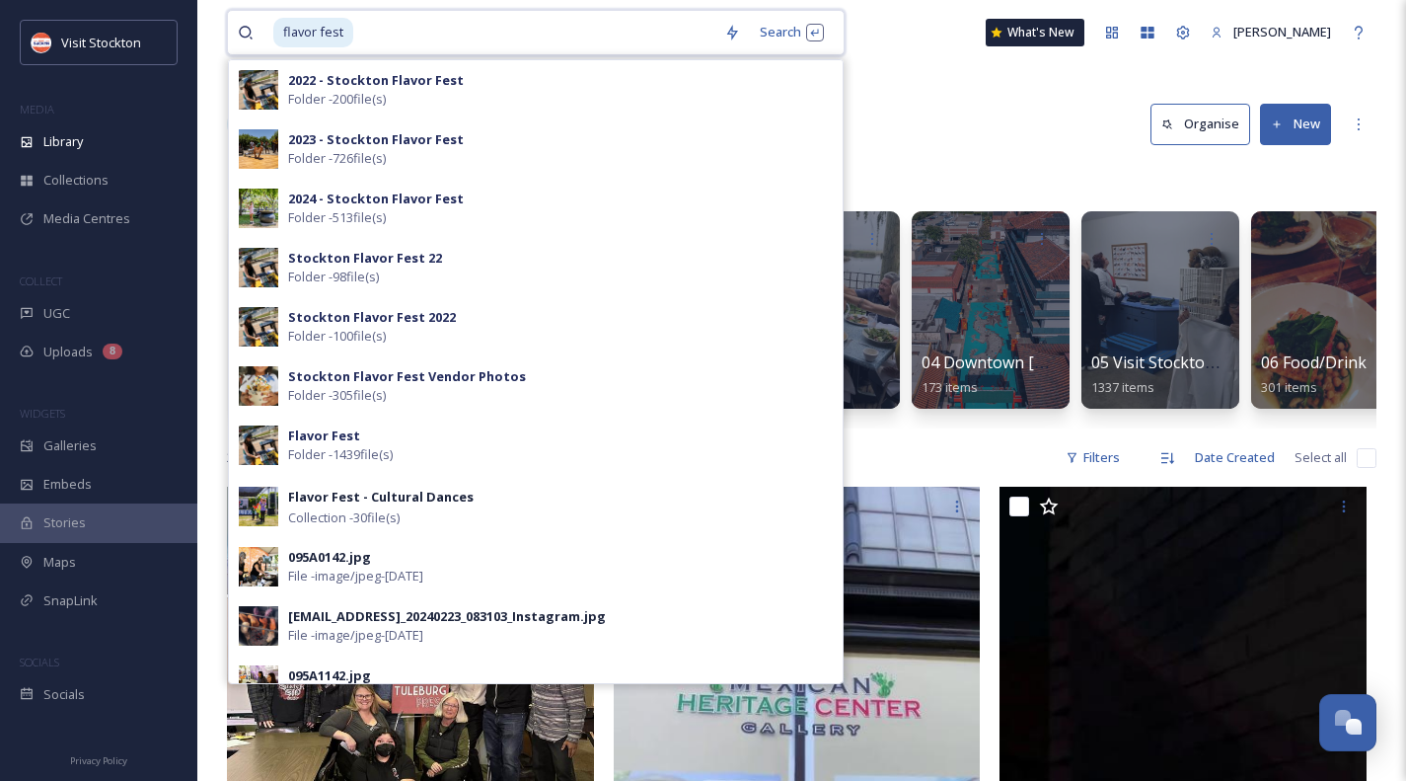 Image resolution: width=1406 pixels, height=781 pixels. I want to click on span: Folder - 1439 file(s), so click(340, 454).